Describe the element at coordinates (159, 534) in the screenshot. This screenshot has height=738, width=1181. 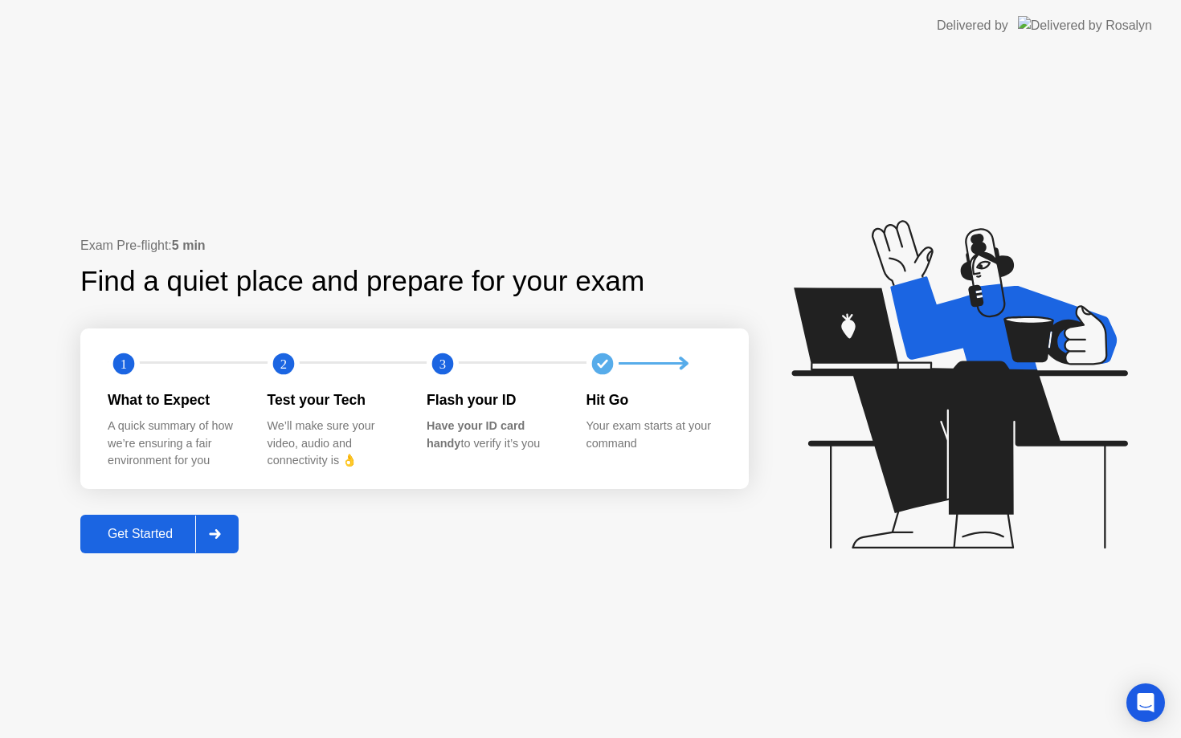
I see `button: Get Started` at that location.